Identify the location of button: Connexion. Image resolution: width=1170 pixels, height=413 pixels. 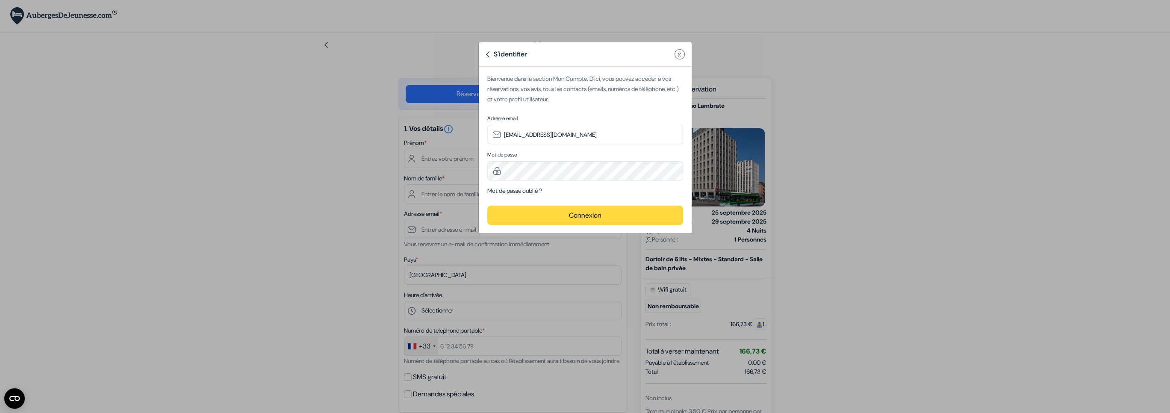
(585, 215).